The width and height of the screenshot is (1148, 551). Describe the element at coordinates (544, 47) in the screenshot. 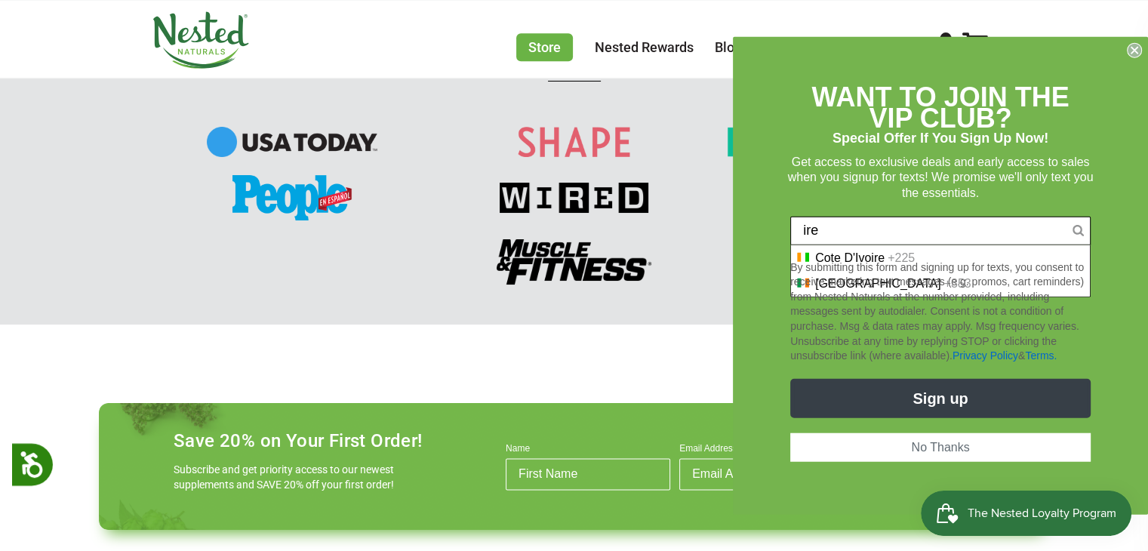

I see `a: Store` at that location.